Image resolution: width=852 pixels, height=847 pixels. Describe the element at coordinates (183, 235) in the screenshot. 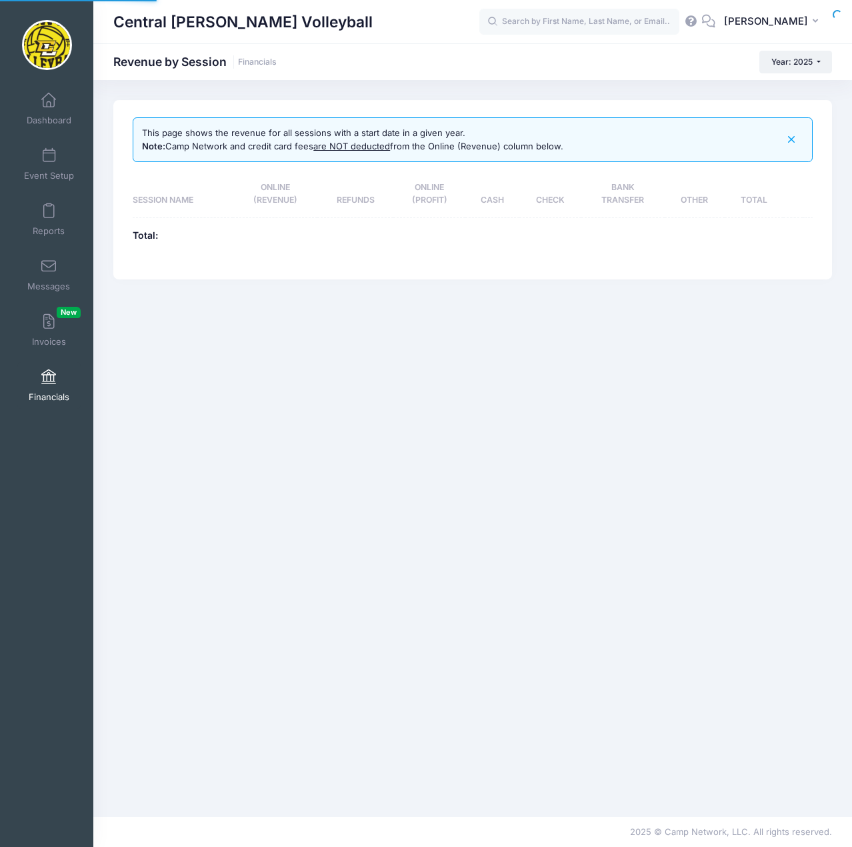

I see `th: Total:` at that location.